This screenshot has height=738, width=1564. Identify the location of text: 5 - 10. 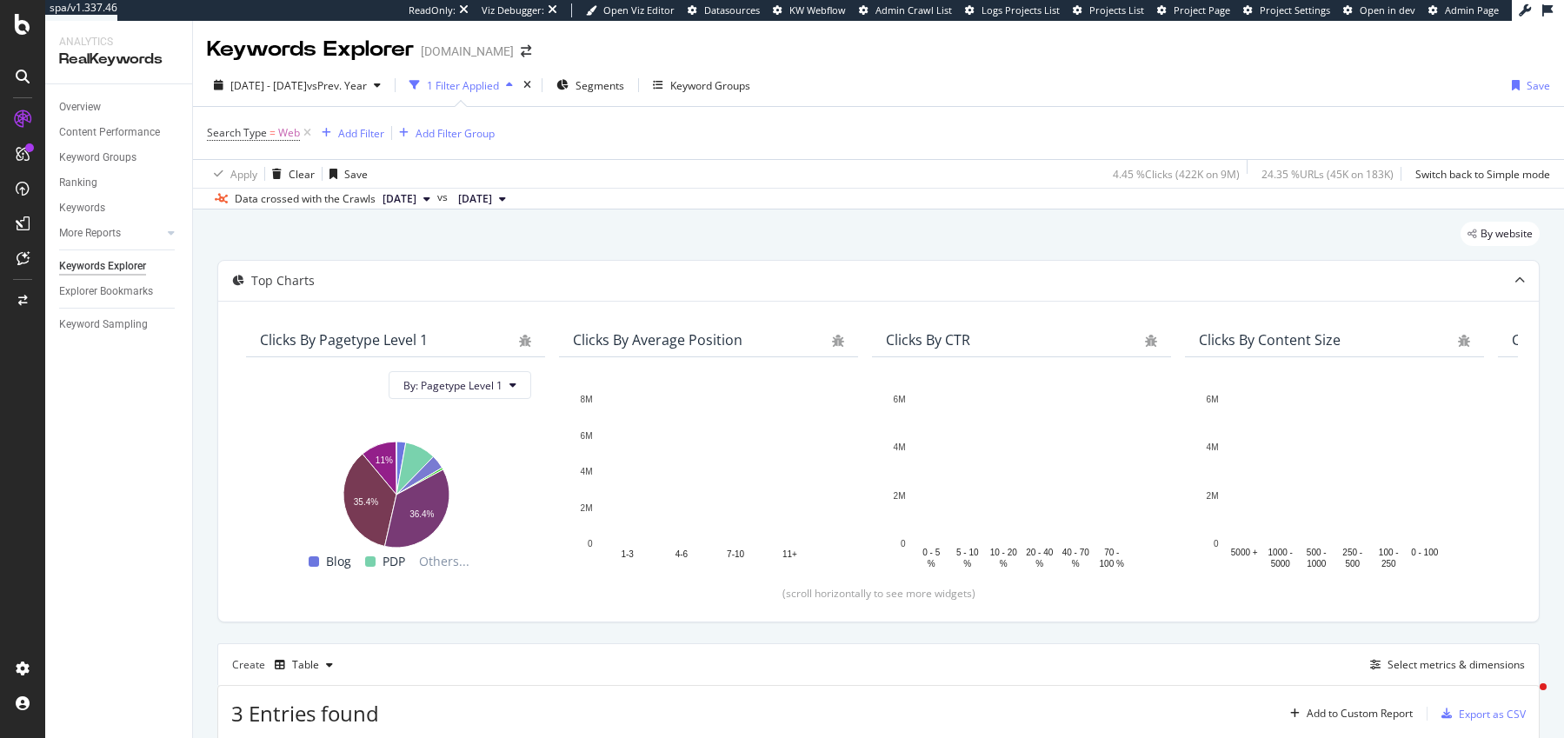
(968, 552).